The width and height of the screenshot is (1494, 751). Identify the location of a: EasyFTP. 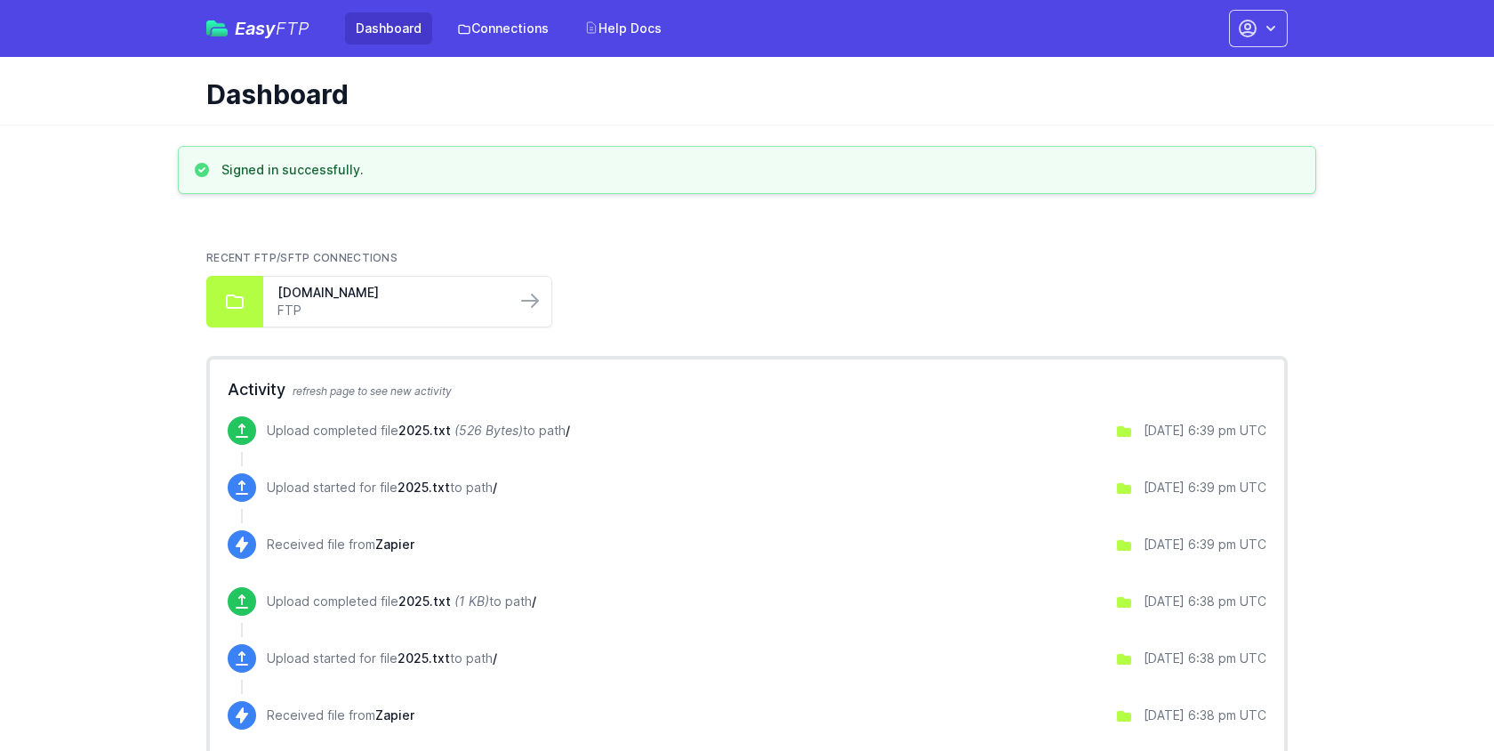
(258, 28).